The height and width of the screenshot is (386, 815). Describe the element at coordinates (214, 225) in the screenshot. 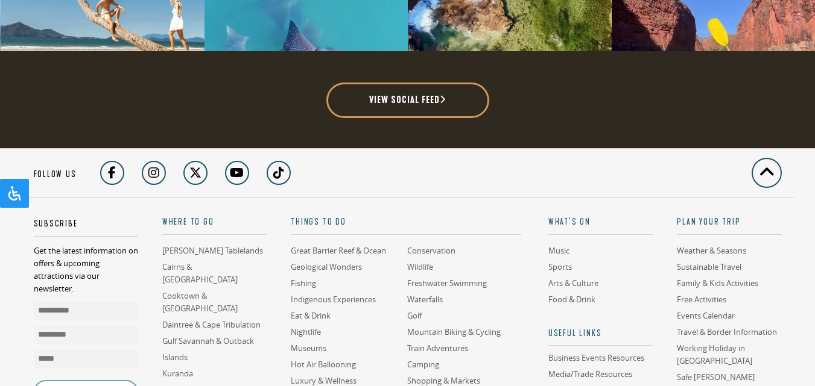

I see `a: Where To Go` at that location.